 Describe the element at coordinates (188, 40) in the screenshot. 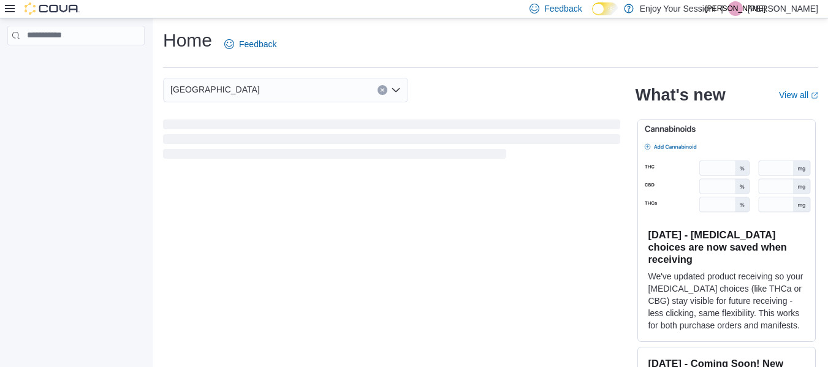

I see `h1: Home` at that location.